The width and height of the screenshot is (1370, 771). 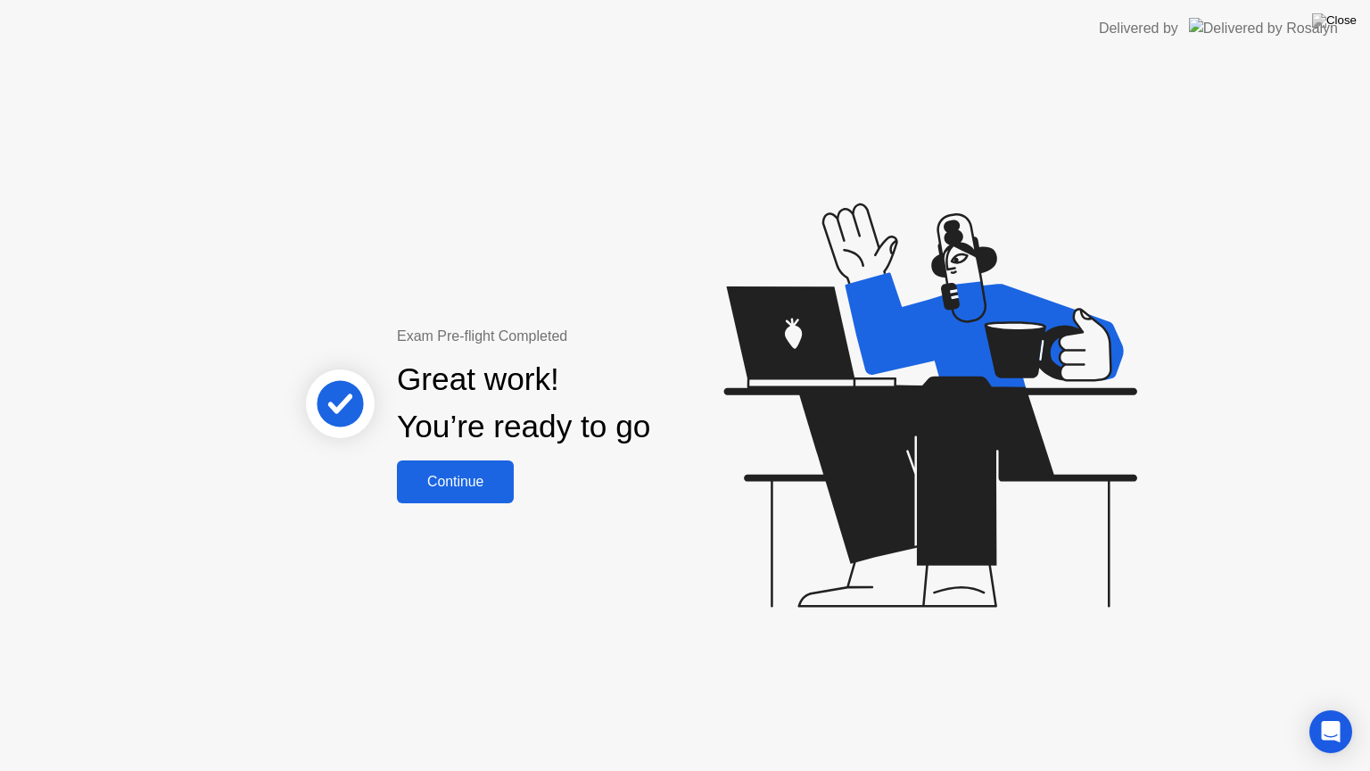 What do you see at coordinates (1263, 28) in the screenshot?
I see `img: Delivered by Rosalyn` at bounding box center [1263, 28].